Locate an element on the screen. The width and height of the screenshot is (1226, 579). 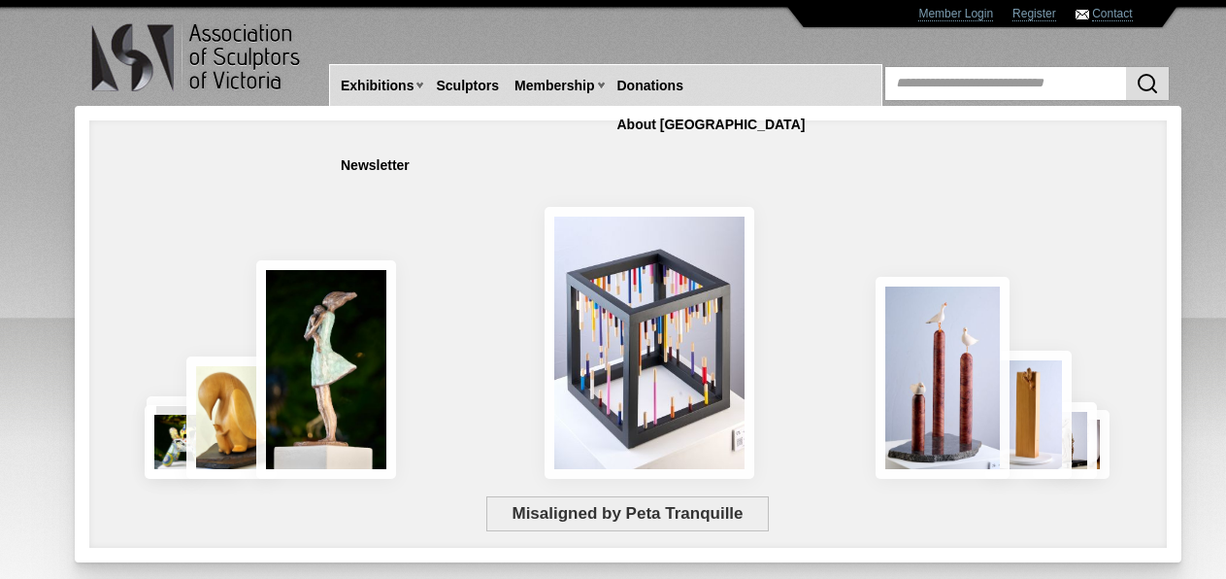
img: Misaligned is located at coordinates (650, 343).